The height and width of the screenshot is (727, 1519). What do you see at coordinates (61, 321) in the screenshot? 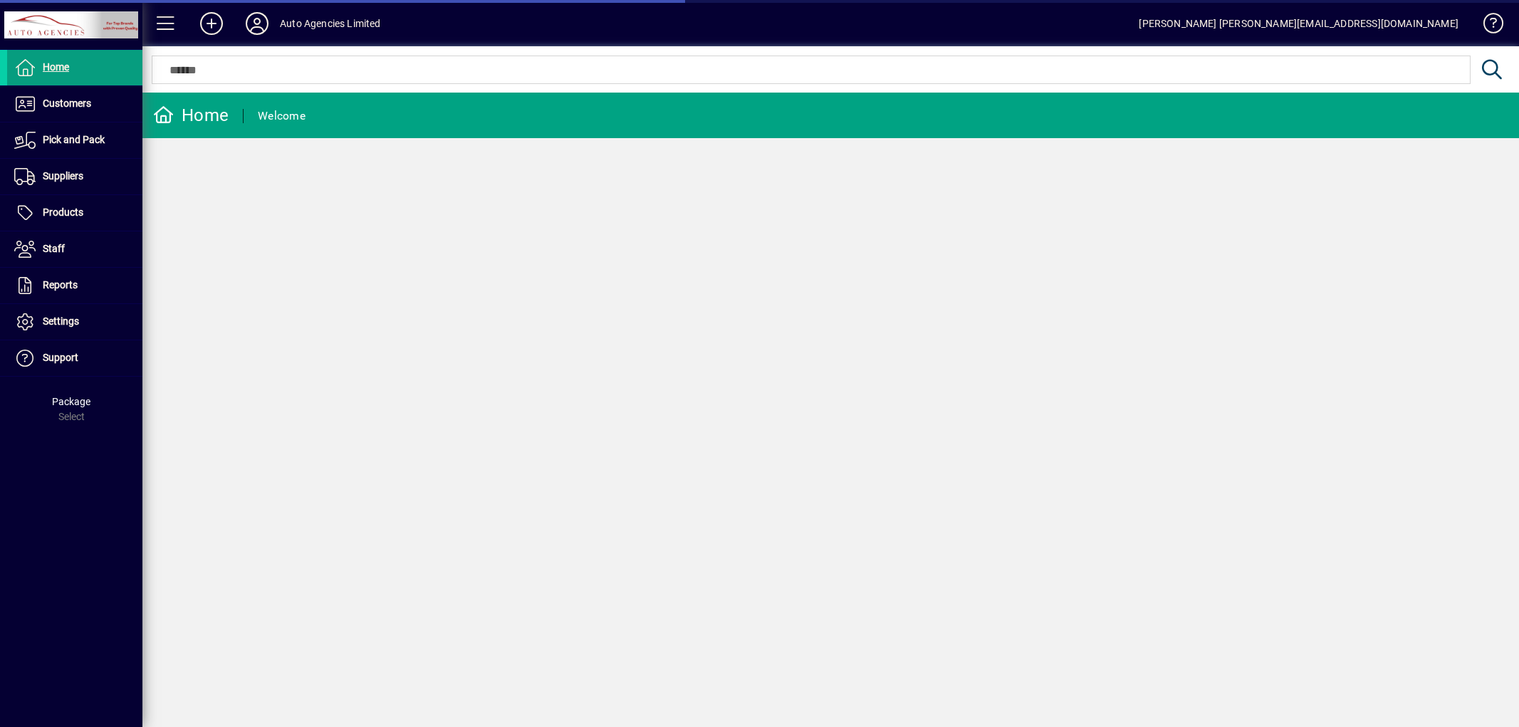
I see `span: Settings` at bounding box center [61, 321].